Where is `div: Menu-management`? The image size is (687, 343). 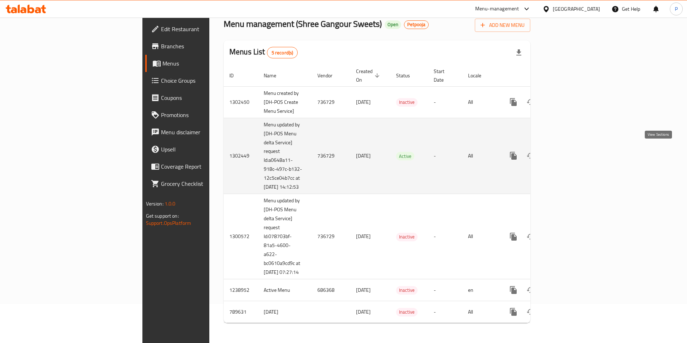
div: Menu-management is located at coordinates (497, 9).